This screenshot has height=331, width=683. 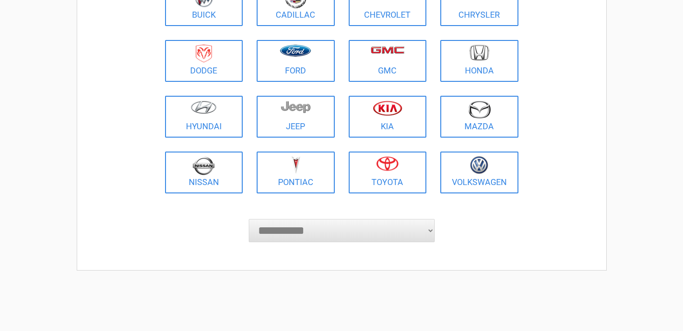 What do you see at coordinates (295, 107) in the screenshot?
I see `img: jeep` at bounding box center [295, 107].